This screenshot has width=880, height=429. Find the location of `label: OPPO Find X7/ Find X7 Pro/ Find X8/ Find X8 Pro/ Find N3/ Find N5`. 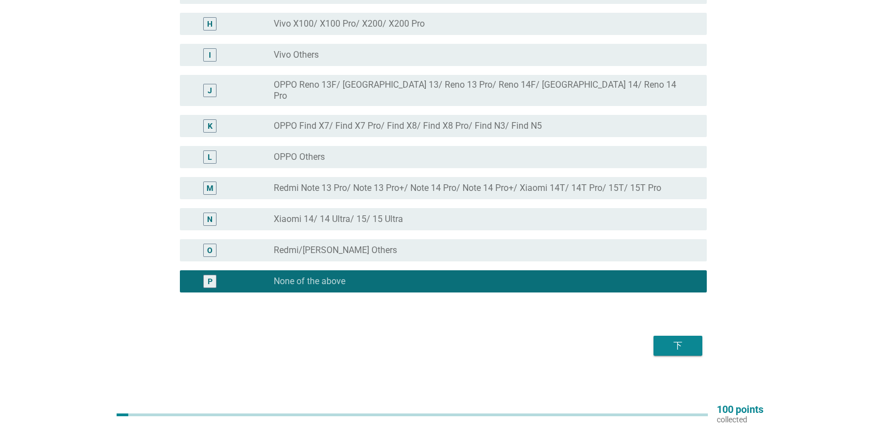

label: OPPO Find X7/ Find X7 Pro/ Find X8/ Find X8 Pro/ Find N3/ Find N5 is located at coordinates (408, 126).